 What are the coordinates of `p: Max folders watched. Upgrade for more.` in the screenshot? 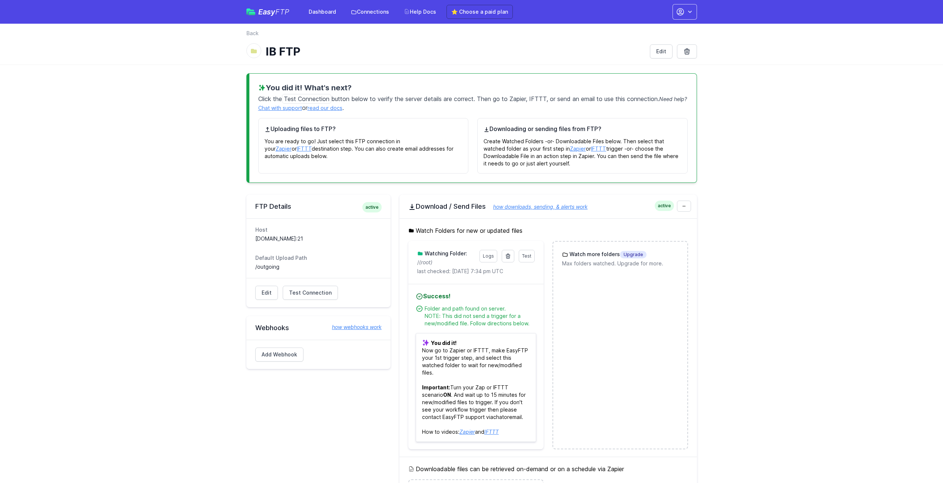 It's located at (620, 264).